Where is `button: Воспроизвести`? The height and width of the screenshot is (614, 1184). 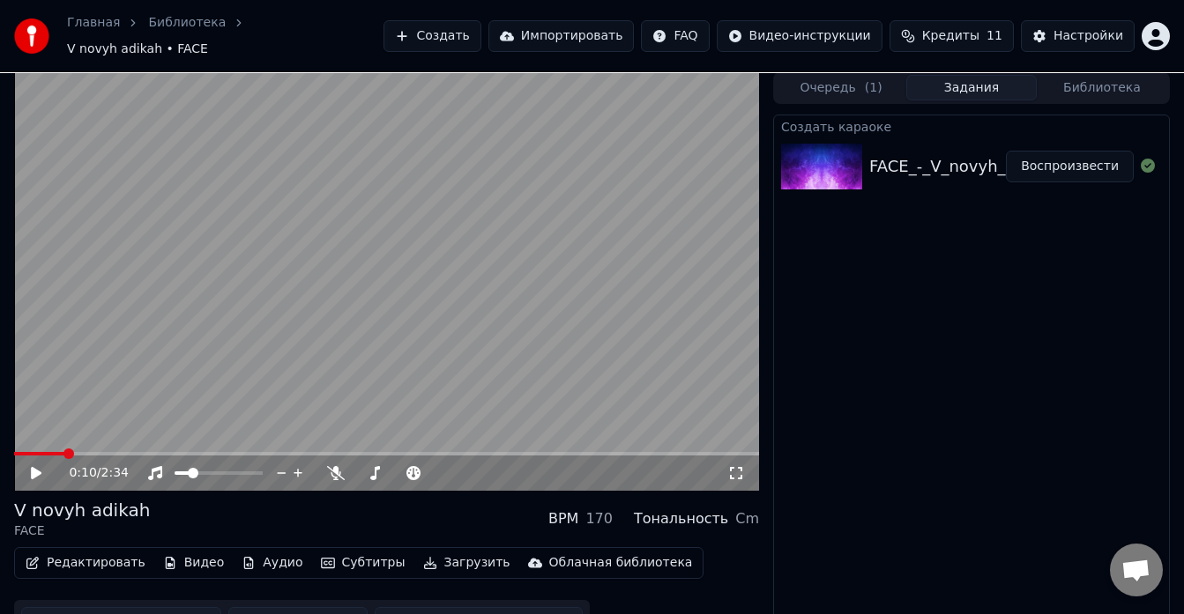
button: Воспроизвести is located at coordinates (1069, 167).